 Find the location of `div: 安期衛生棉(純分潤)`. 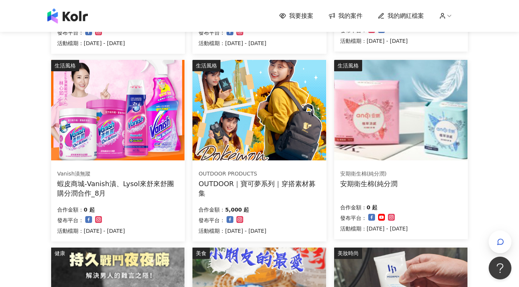

div: 安期衛生棉(純分潤) is located at coordinates (369, 174).